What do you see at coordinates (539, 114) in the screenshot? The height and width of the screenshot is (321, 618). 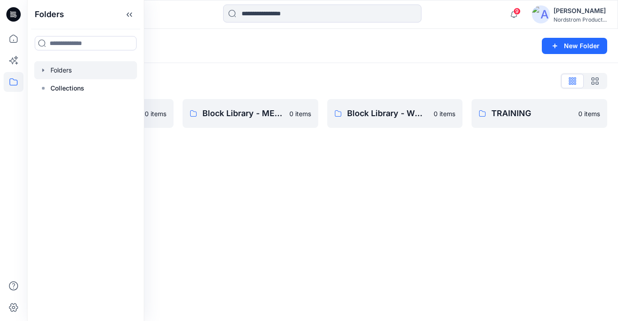 I see `a: TRAINING0 items` at bounding box center [539, 114].